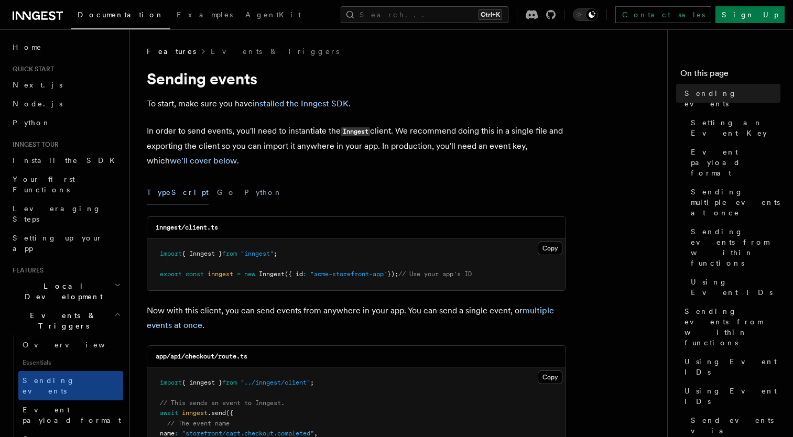 Image resolution: width=793 pixels, height=437 pixels. What do you see at coordinates (57, 214) in the screenshot?
I see `span: Leveraging Steps` at bounding box center [57, 214].